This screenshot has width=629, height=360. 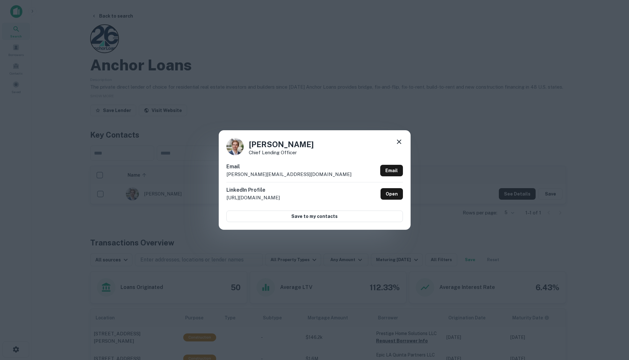 What do you see at coordinates (289, 167) in the screenshot?
I see `h6: Email` at bounding box center [289, 167].